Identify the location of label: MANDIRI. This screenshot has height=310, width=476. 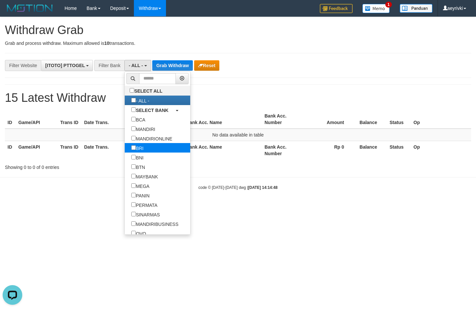
(143, 129).